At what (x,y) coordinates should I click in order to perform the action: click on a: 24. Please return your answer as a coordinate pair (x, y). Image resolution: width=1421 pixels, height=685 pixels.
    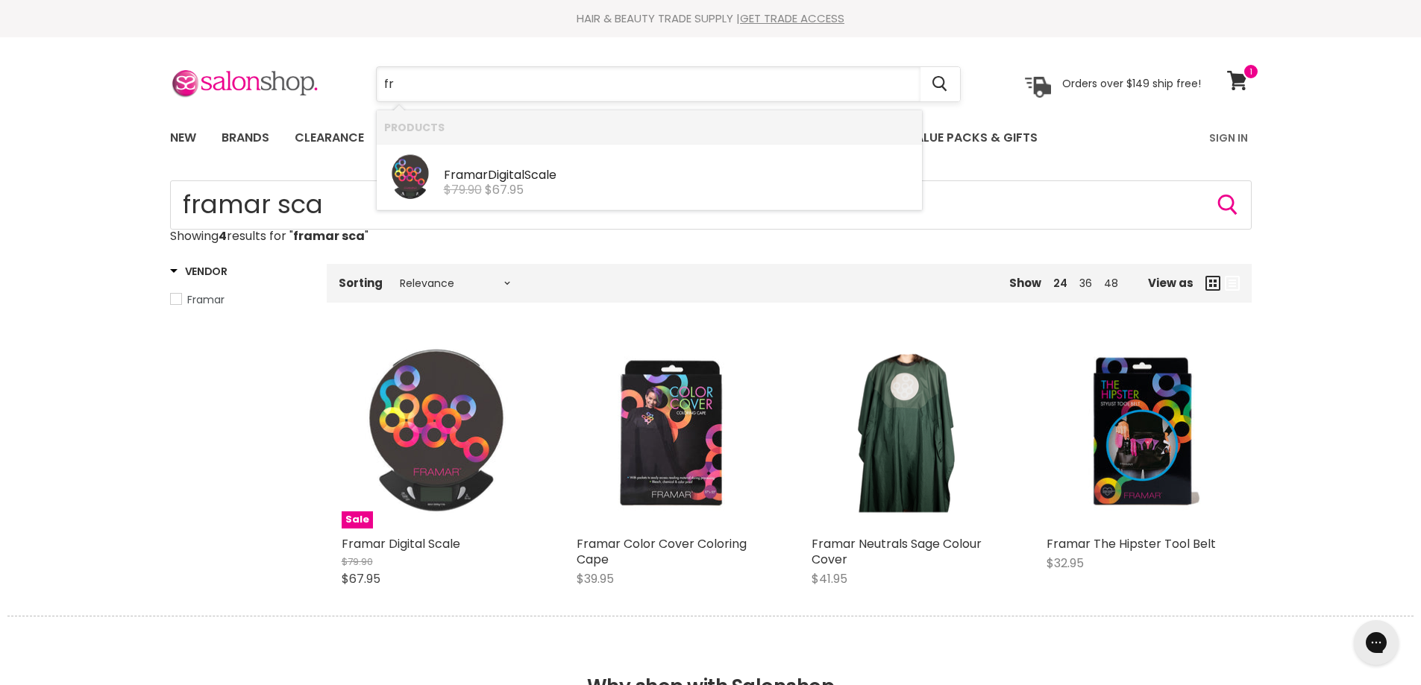
    Looking at the image, I should click on (1060, 283).